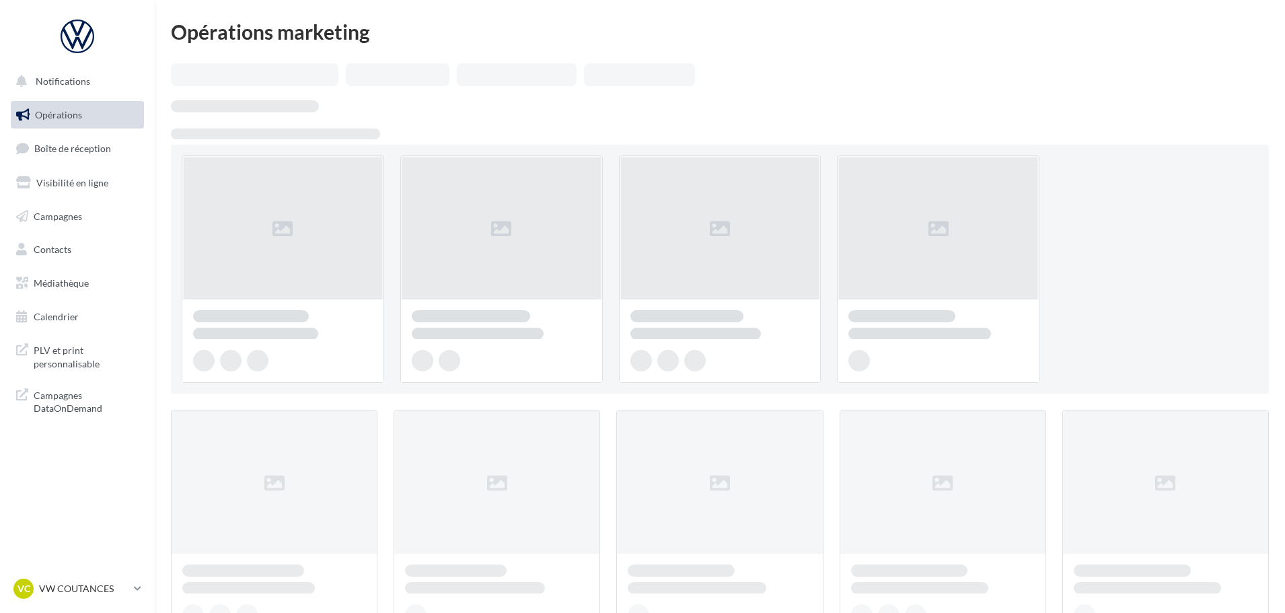  Describe the element at coordinates (86, 355) in the screenshot. I see `span: PLV et print personnalisable` at that location.